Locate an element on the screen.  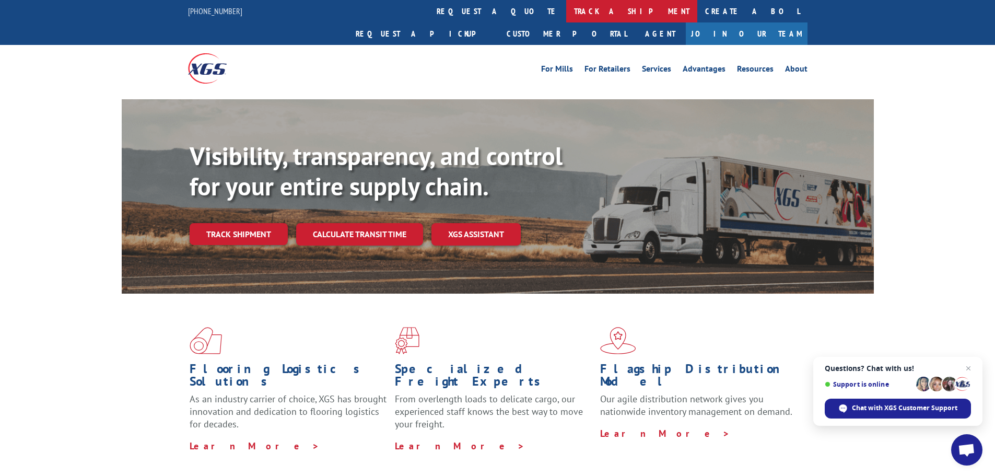
a: Request a pickup is located at coordinates (423, 33).